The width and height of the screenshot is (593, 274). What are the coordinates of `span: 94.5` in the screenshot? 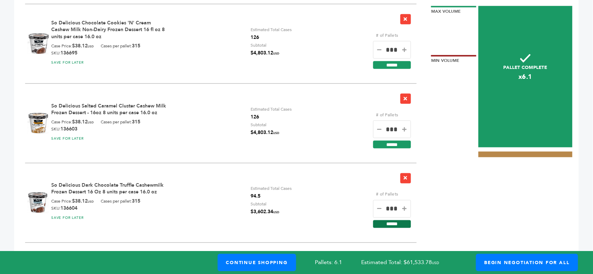 It's located at (271, 197).